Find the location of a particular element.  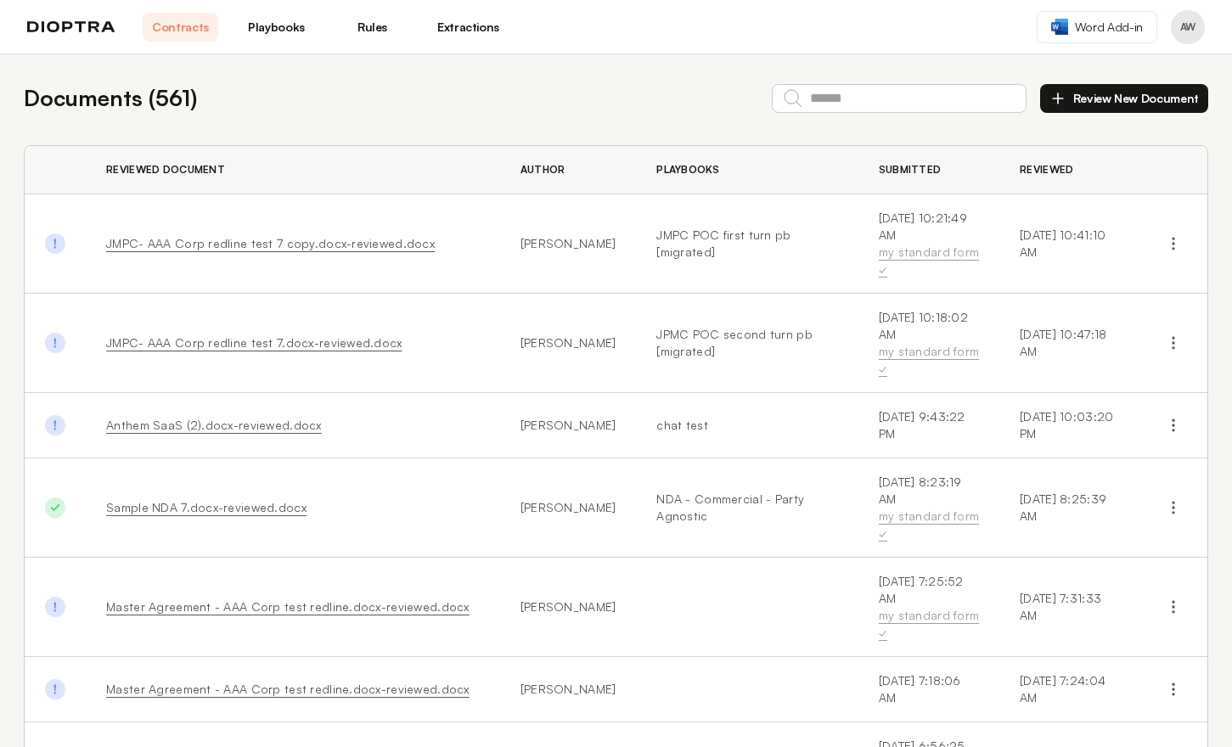

a: Extractions is located at coordinates (468, 27).